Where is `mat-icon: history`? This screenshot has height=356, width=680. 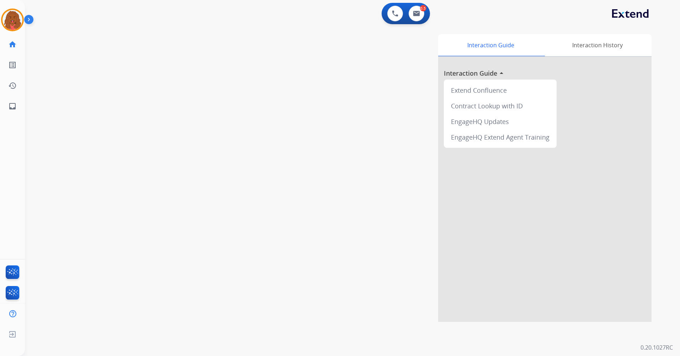 mat-icon: history is located at coordinates (12, 86).